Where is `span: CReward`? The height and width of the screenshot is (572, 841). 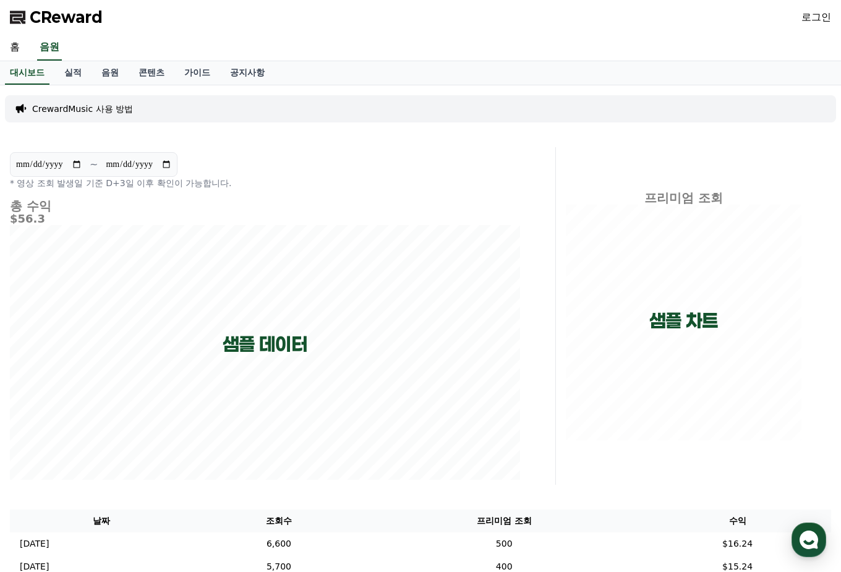 span: CReward is located at coordinates (66, 17).